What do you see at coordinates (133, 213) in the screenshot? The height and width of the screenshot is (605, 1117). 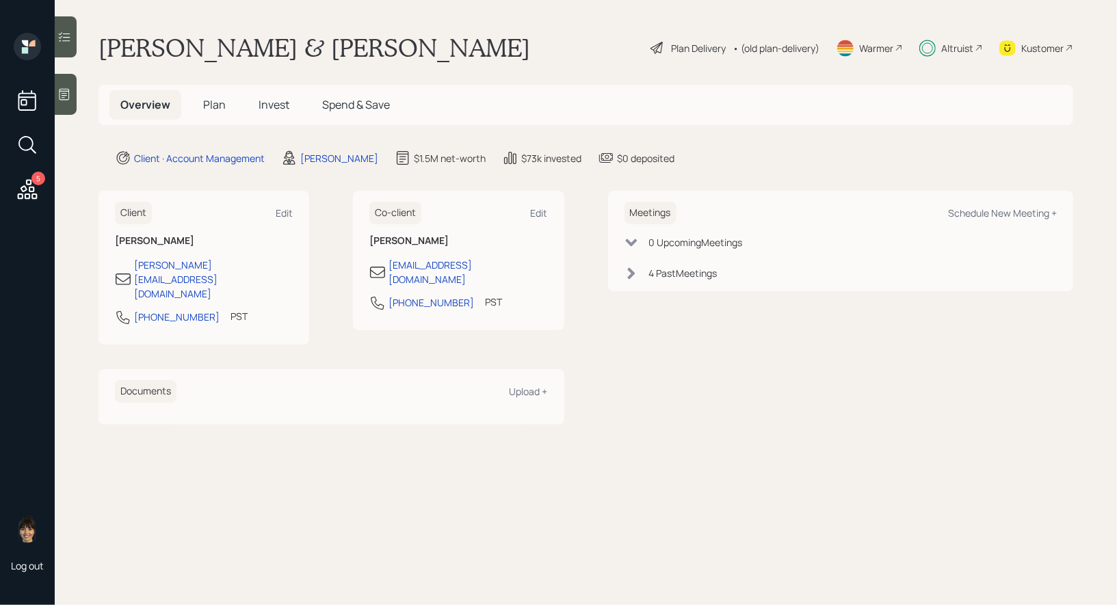 I see `h6: Client` at bounding box center [133, 213].